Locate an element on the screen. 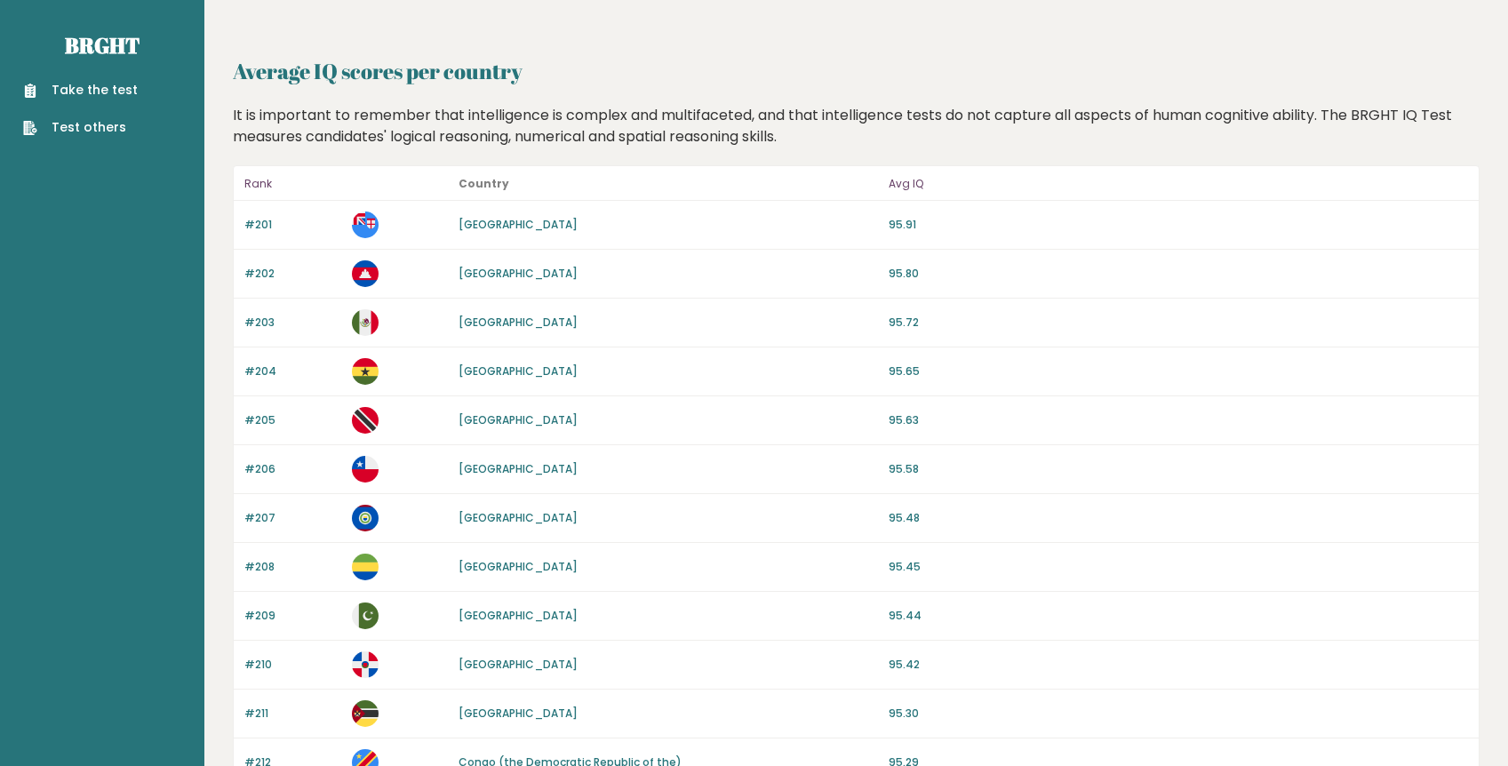  p: 95.91 is located at coordinates (1178, 225).